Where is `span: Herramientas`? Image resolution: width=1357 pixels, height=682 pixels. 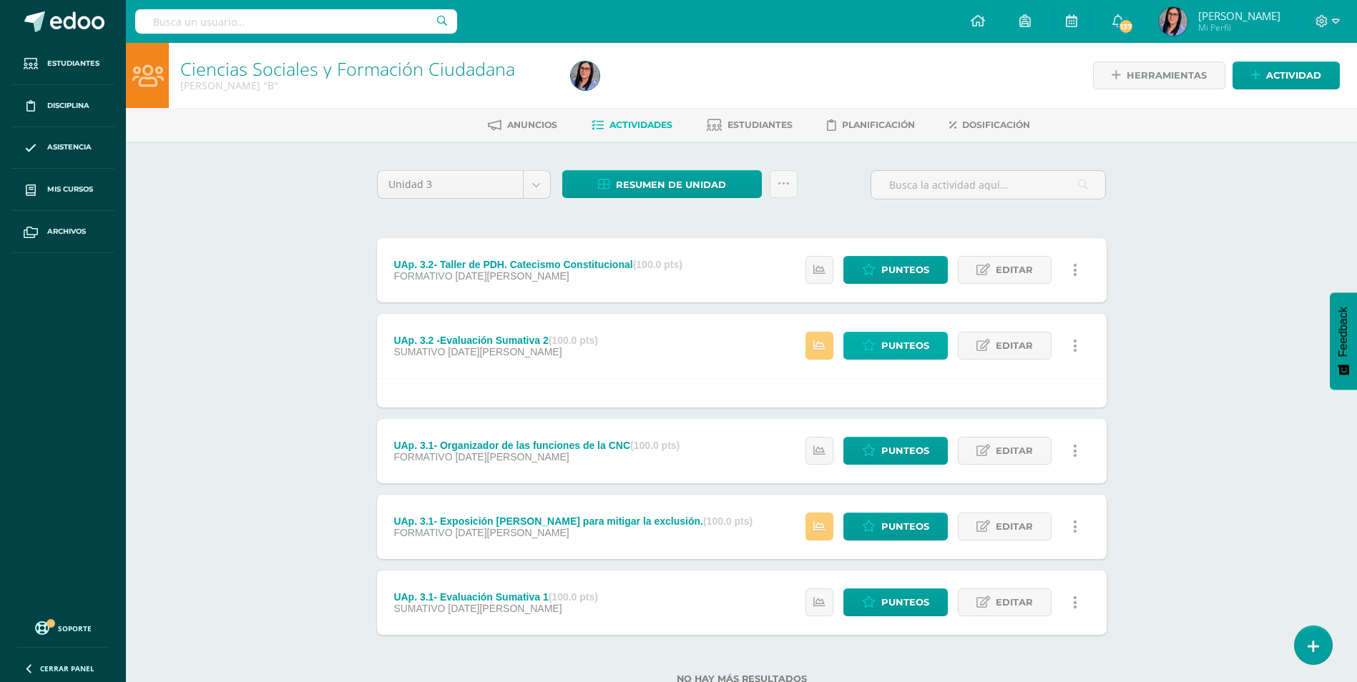 span: Herramientas is located at coordinates (1167, 75).